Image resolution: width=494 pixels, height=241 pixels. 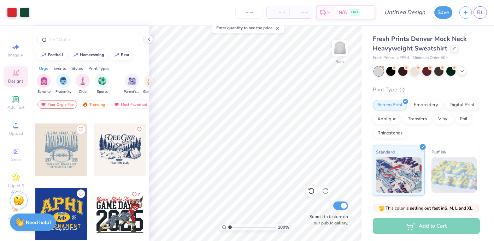 What do you see at coordinates (52, 55) in the screenshot?
I see `button: football` at bounding box center [52, 55].